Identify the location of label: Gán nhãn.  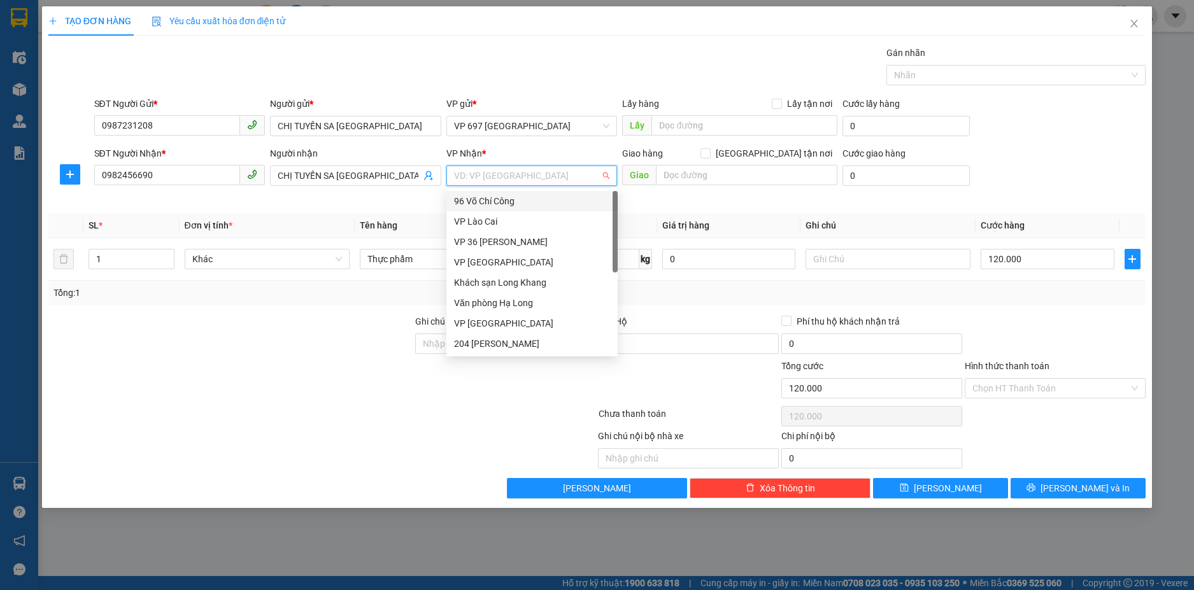
(905, 53).